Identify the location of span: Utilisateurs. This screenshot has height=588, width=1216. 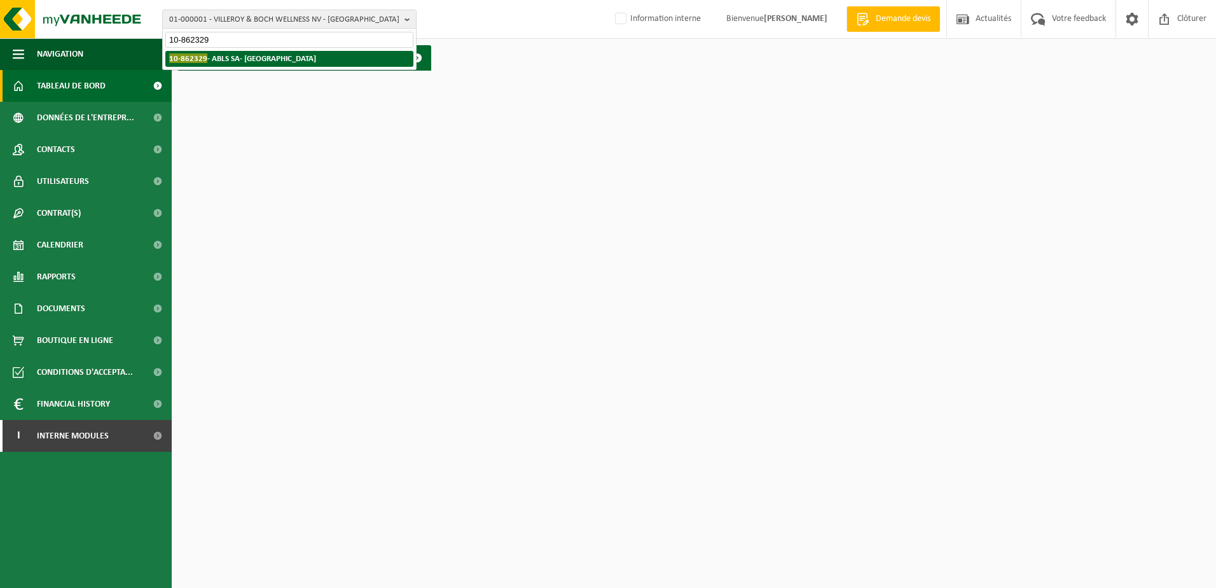
(63, 181).